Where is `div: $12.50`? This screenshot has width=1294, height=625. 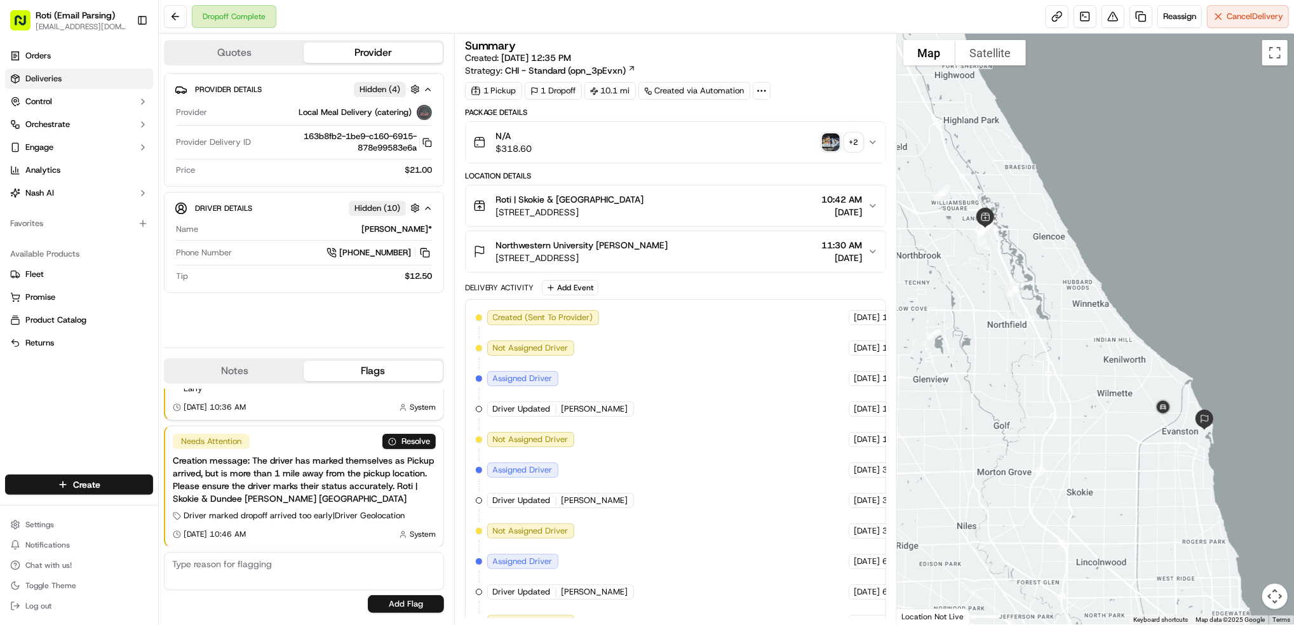 div: $12.50 is located at coordinates (313, 276).